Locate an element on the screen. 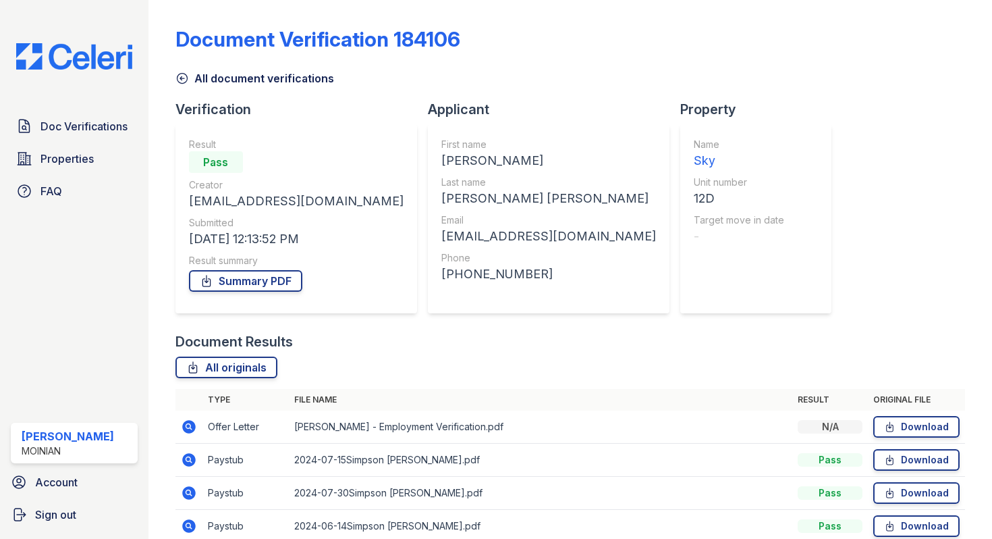 This screenshot has height=539, width=992. a: Summary PDF is located at coordinates (246, 281).